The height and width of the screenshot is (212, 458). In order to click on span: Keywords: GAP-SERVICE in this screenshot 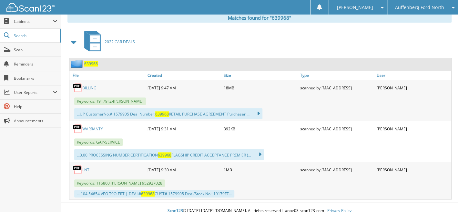, I will do `click(98, 142)`.